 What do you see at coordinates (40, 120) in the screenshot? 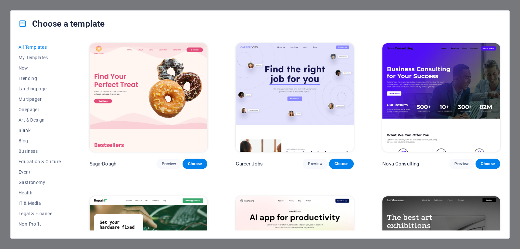
I see `span: Art & Design` at bounding box center [40, 120].